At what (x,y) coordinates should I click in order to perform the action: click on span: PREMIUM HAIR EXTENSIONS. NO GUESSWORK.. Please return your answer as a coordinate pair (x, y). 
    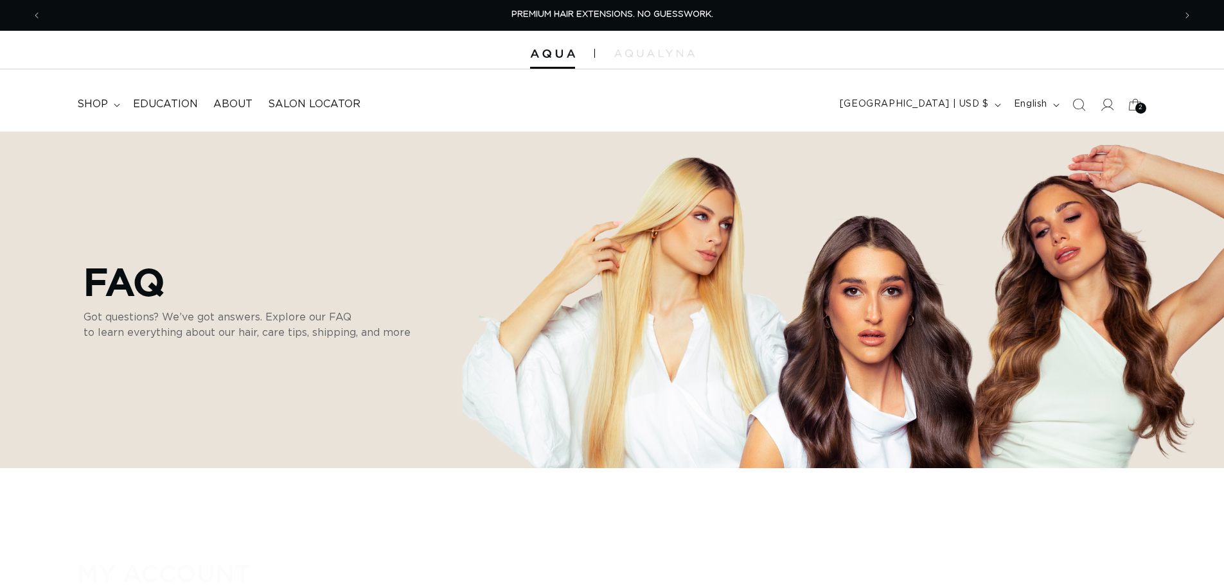
    Looking at the image, I should click on (612, 14).